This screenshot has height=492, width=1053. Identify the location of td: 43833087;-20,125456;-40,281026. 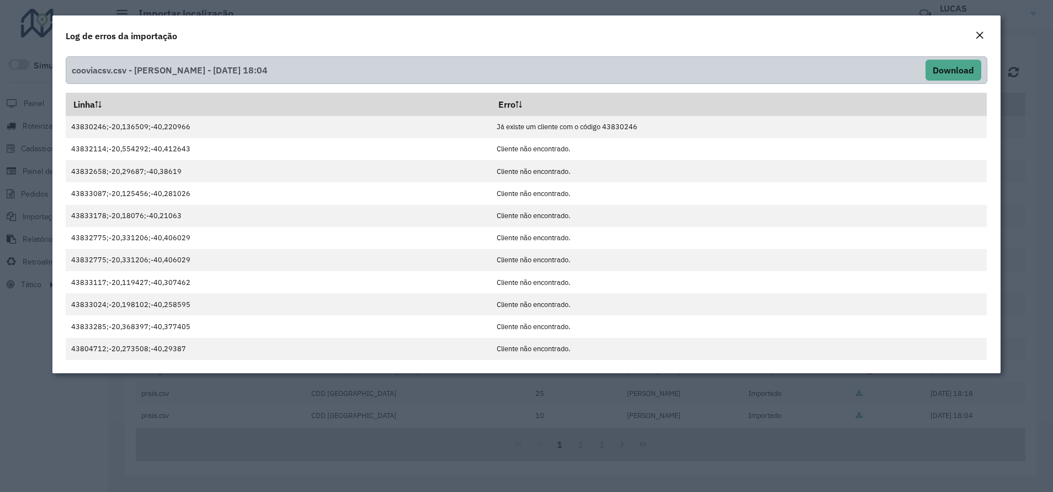
(278, 193).